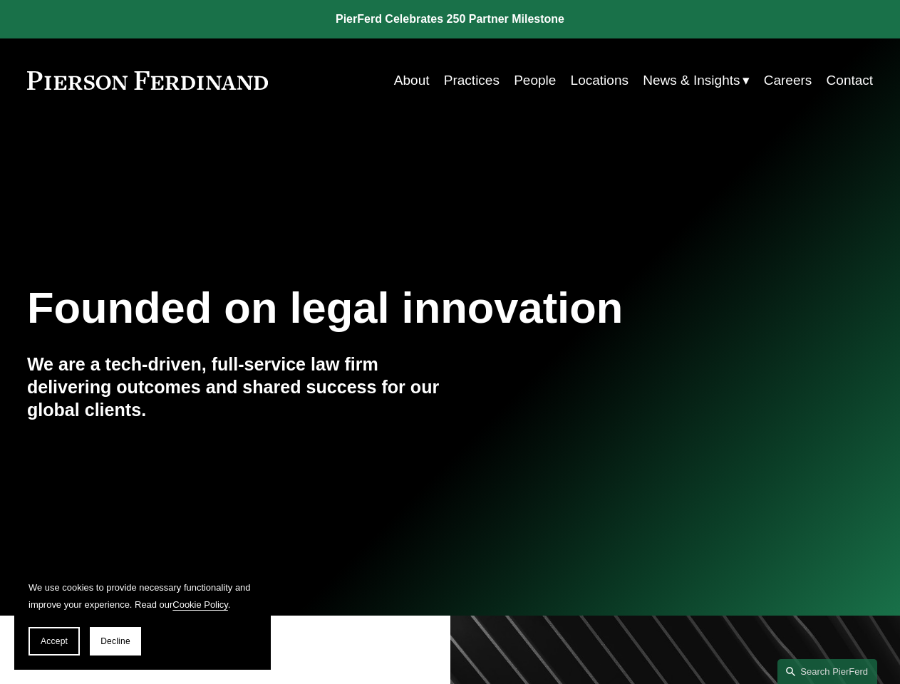 The height and width of the screenshot is (684, 900). What do you see at coordinates (850, 81) in the screenshot?
I see `a: Contact` at bounding box center [850, 81].